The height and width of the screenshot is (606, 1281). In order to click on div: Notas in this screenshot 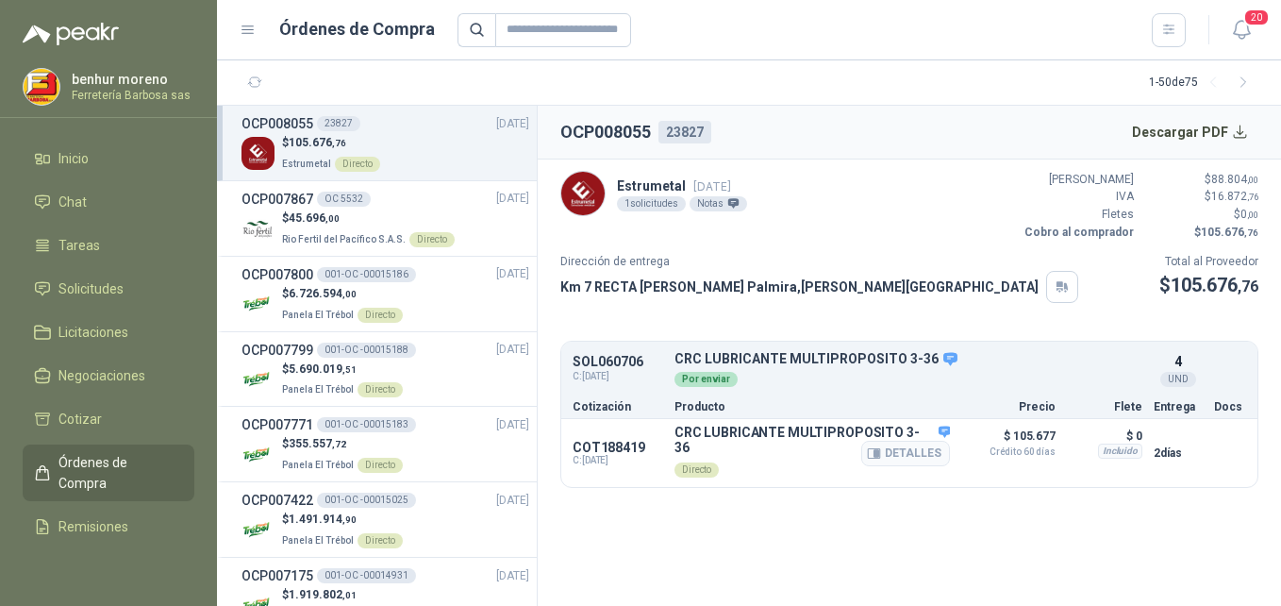, I will do `click(718, 204)`.